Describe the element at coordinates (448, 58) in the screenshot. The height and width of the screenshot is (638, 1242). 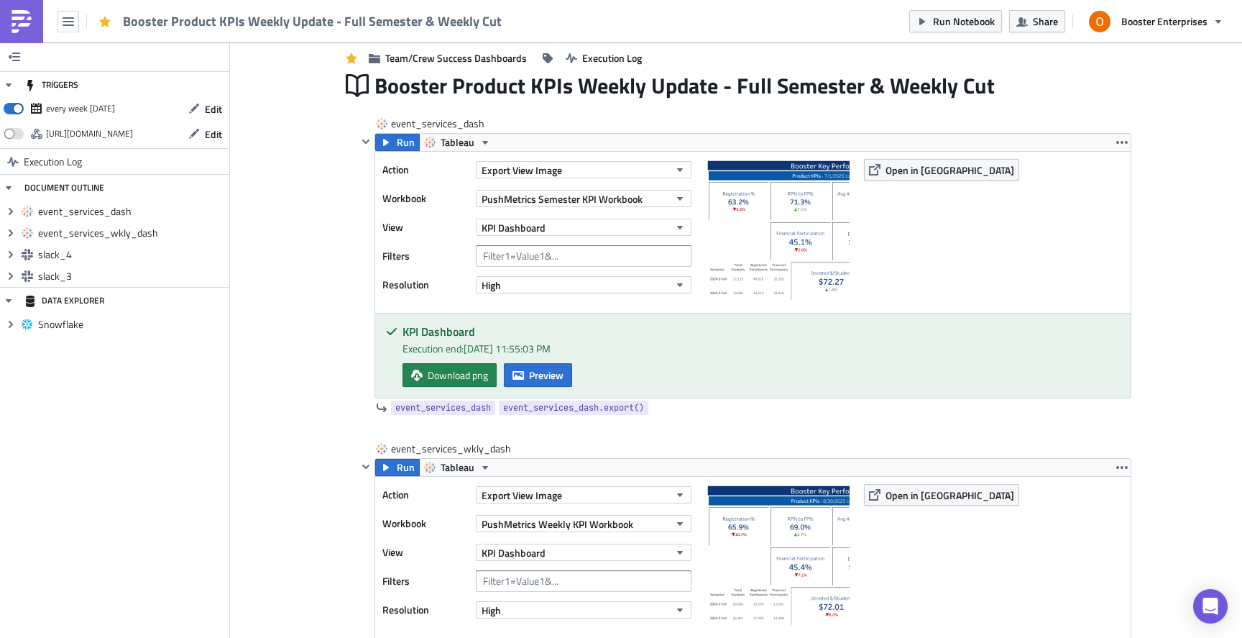
I see `button: Team/Crew Success Dashboards` at that location.